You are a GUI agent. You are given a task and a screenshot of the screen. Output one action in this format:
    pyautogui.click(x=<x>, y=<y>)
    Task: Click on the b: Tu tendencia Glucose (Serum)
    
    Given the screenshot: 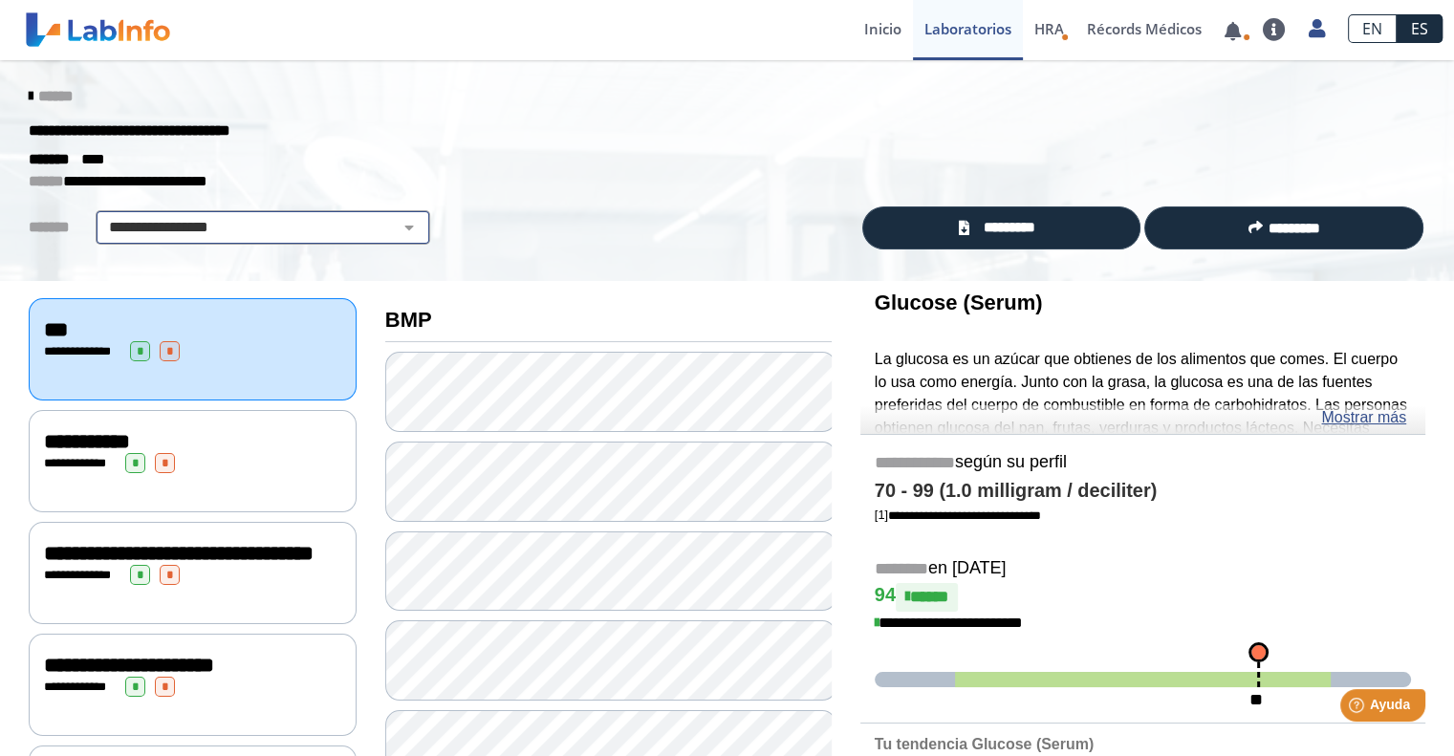 What is the action you would take?
    pyautogui.click(x=984, y=744)
    